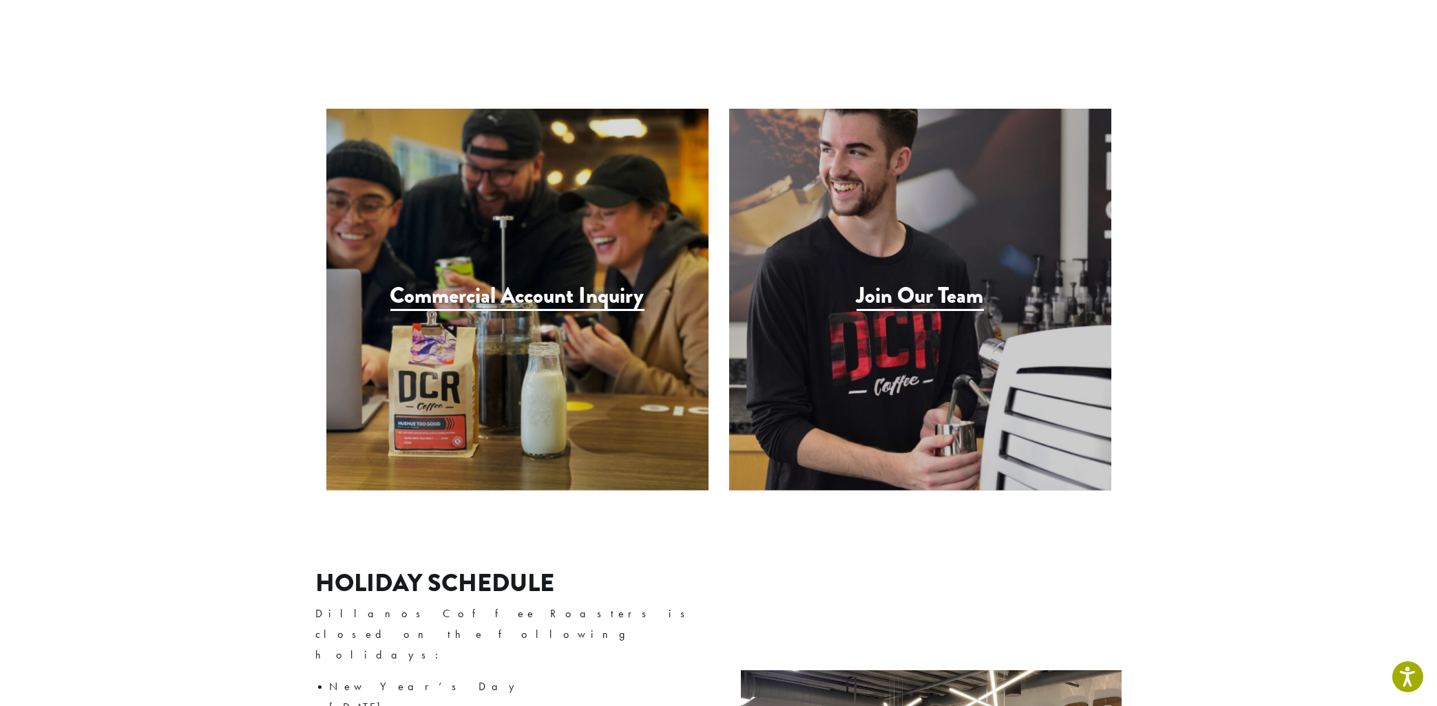 Image resolution: width=1437 pixels, height=706 pixels. What do you see at coordinates (518, 687) in the screenshot?
I see `li: New Year’s Day` at bounding box center [518, 687].